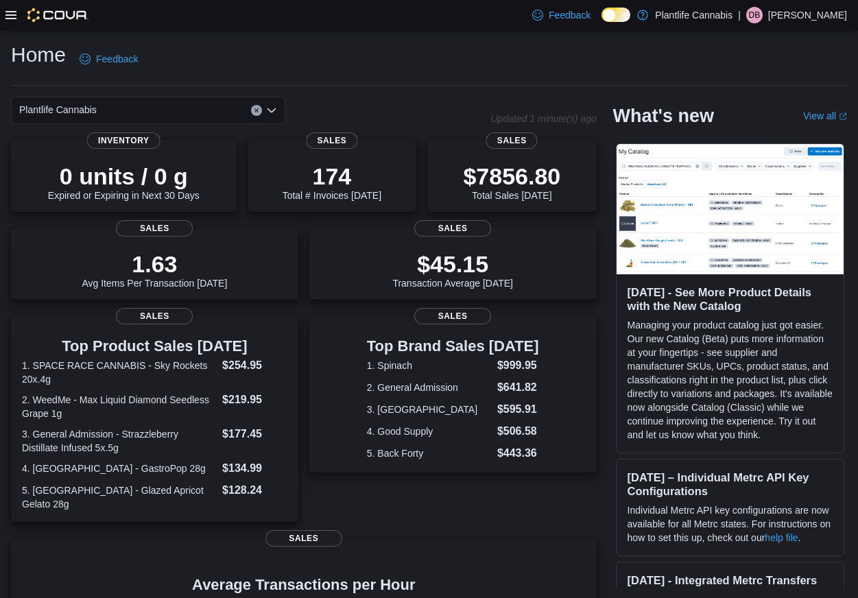 The image size is (858, 598). Describe the element at coordinates (38, 55) in the screenshot. I see `h1: Home` at that location.